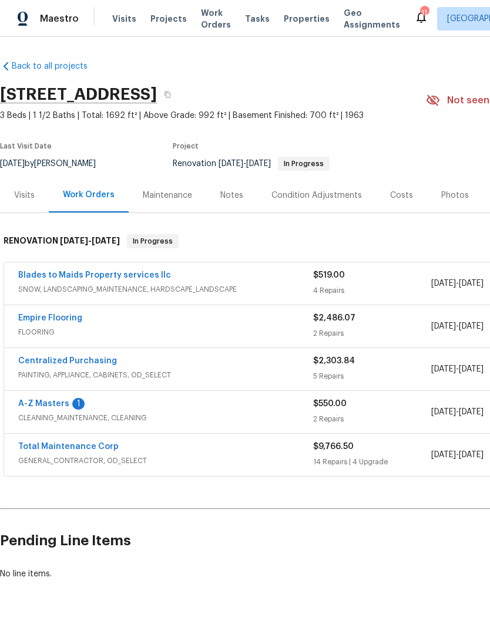 This screenshot has height=628, width=490. I want to click on span: $2,486.07, so click(334, 318).